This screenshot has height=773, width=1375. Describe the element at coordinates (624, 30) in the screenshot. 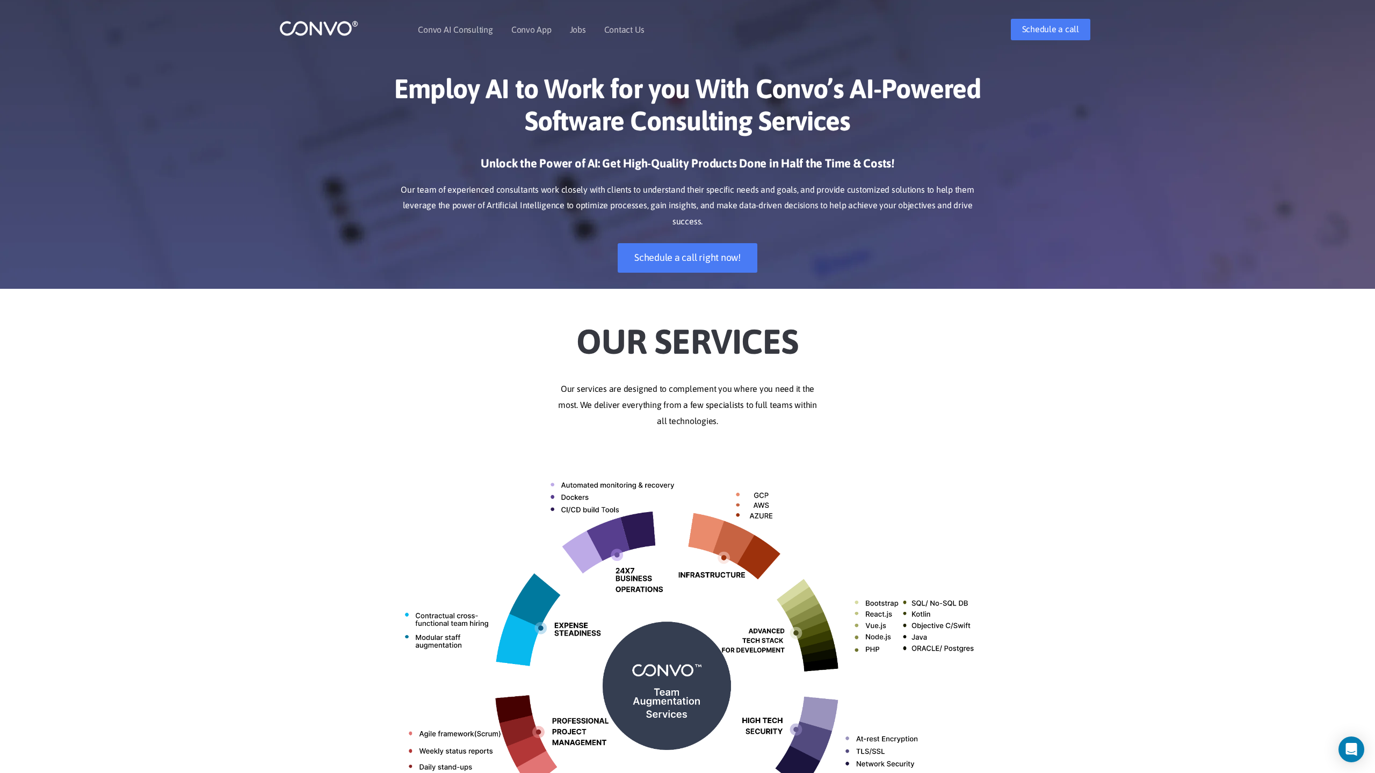

I see `a: Contact Us` at that location.